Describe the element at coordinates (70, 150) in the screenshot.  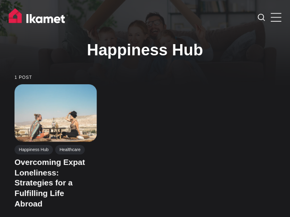
I see `a: Healthcare` at that location.